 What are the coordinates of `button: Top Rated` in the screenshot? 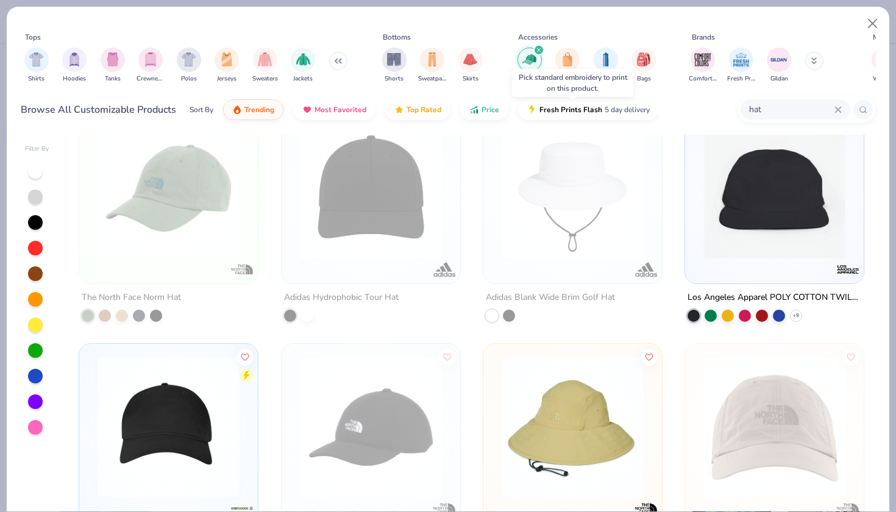 It's located at (417, 110).